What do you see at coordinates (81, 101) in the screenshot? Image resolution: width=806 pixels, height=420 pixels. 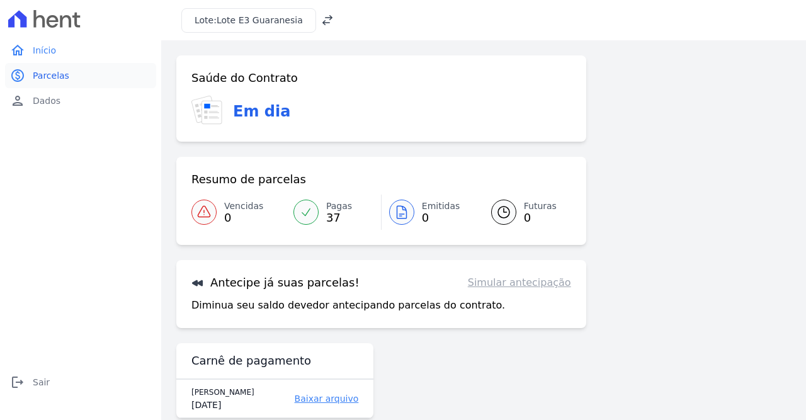 I see `a: personDados` at bounding box center [81, 101].